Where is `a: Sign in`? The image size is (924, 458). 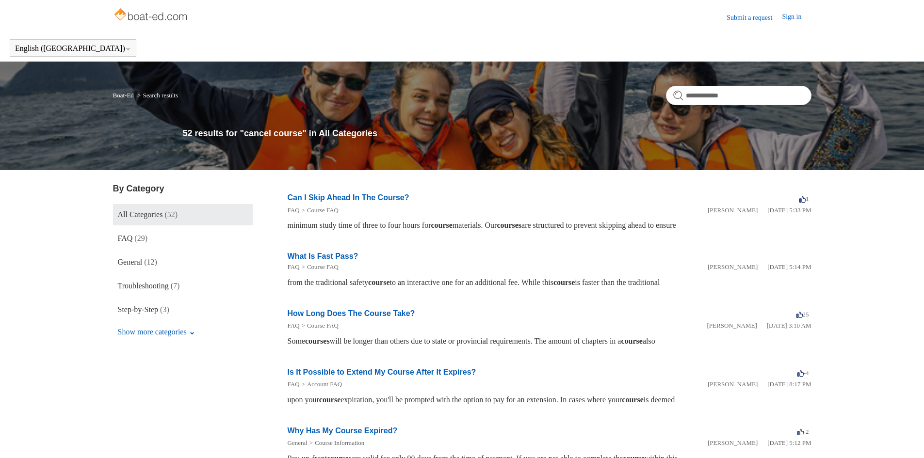
a: Sign in is located at coordinates (796, 17).